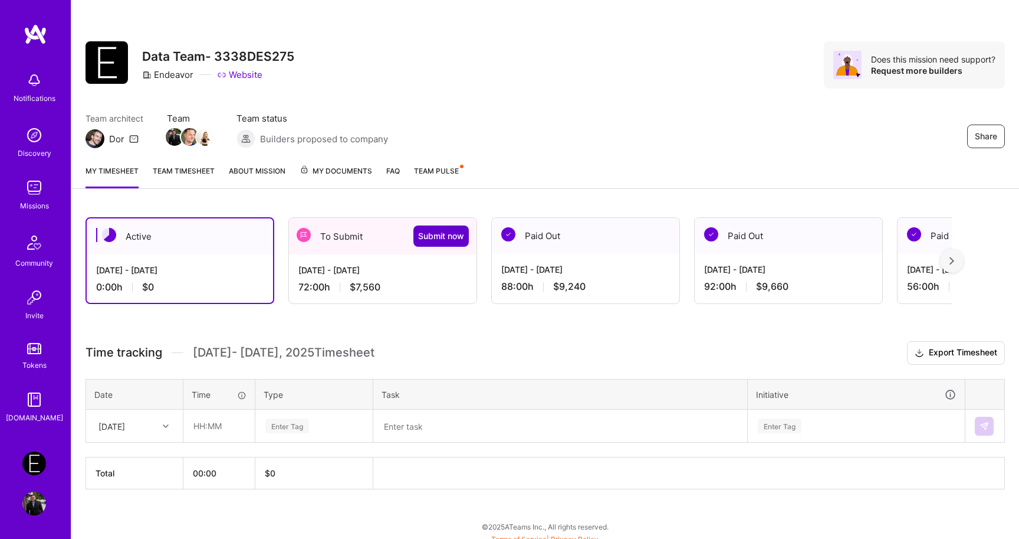 The image size is (1019, 539). I want to click on a: FAQ, so click(393, 176).